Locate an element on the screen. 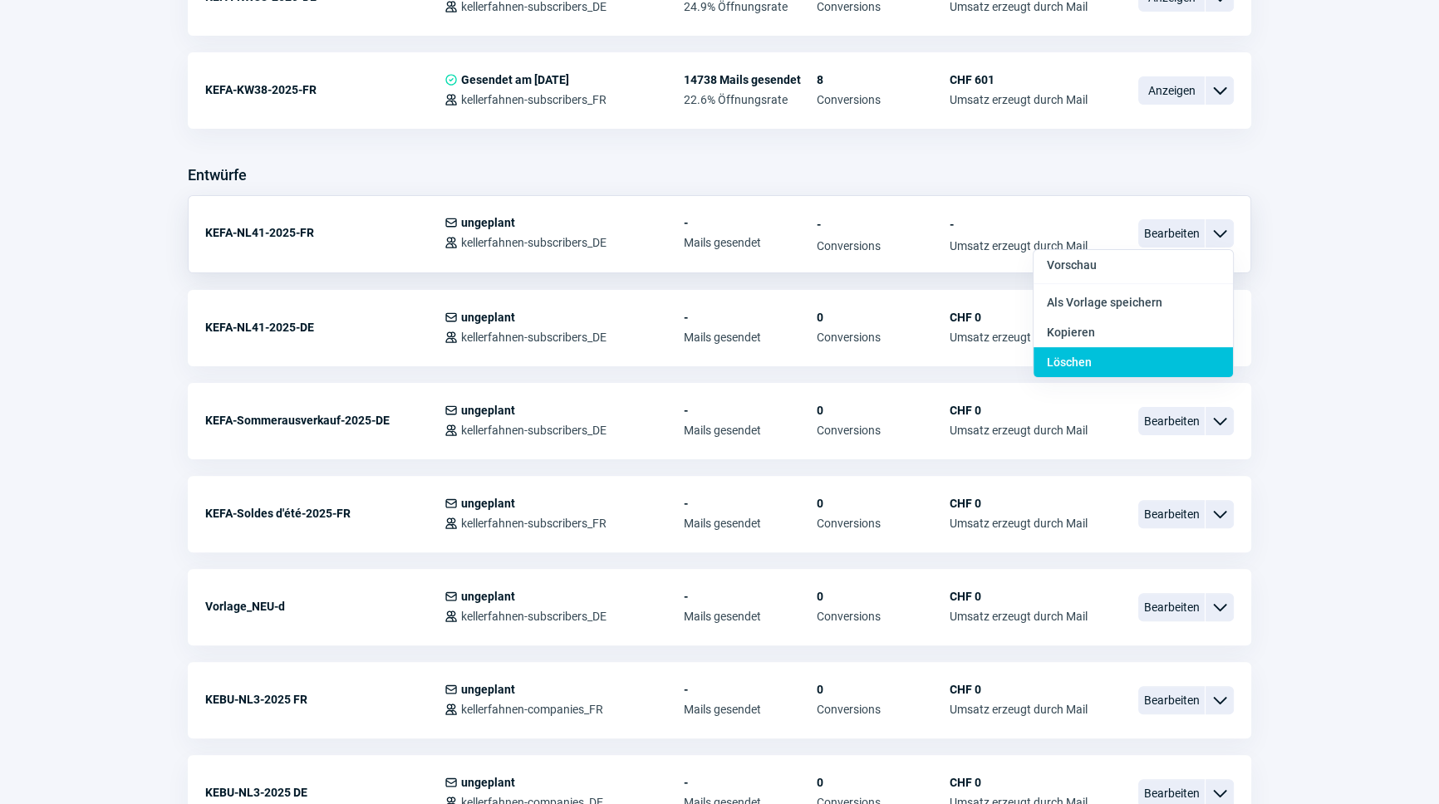  span: Anzeigen is located at coordinates (1171, 91).